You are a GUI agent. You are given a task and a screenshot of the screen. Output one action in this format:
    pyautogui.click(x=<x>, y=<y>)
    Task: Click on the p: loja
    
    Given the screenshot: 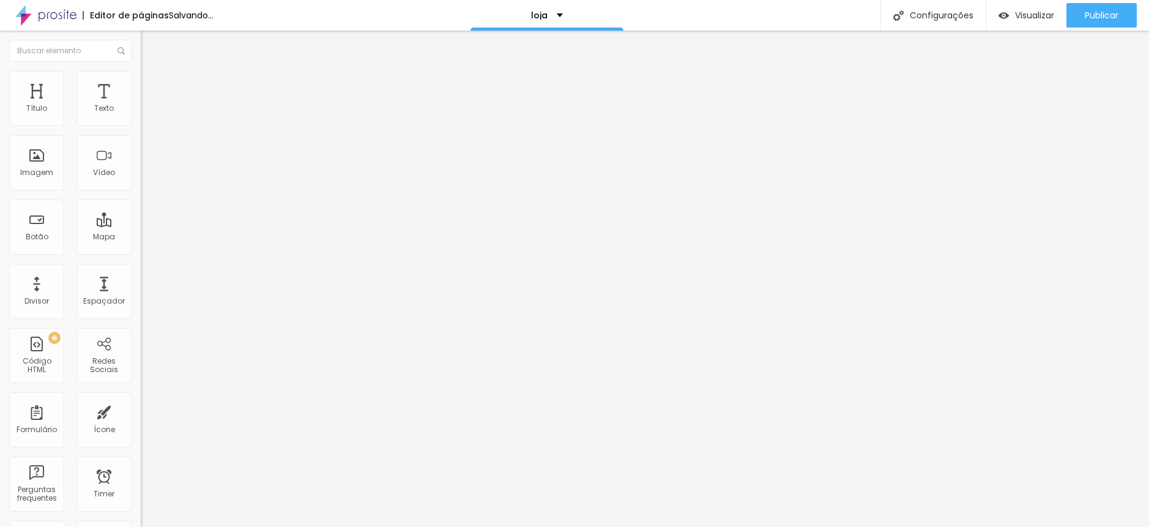 What is the action you would take?
    pyautogui.click(x=539, y=15)
    